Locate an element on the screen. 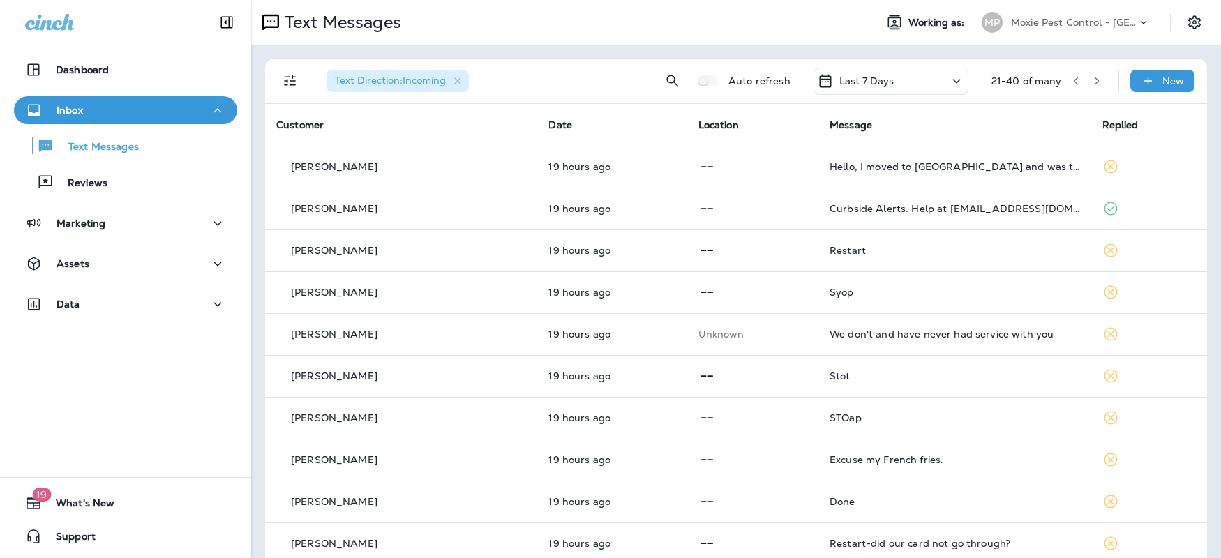 The height and width of the screenshot is (558, 1221). div: Hello, I moved to Wittmann and was told that you do not service my area. is located at coordinates (954, 167).